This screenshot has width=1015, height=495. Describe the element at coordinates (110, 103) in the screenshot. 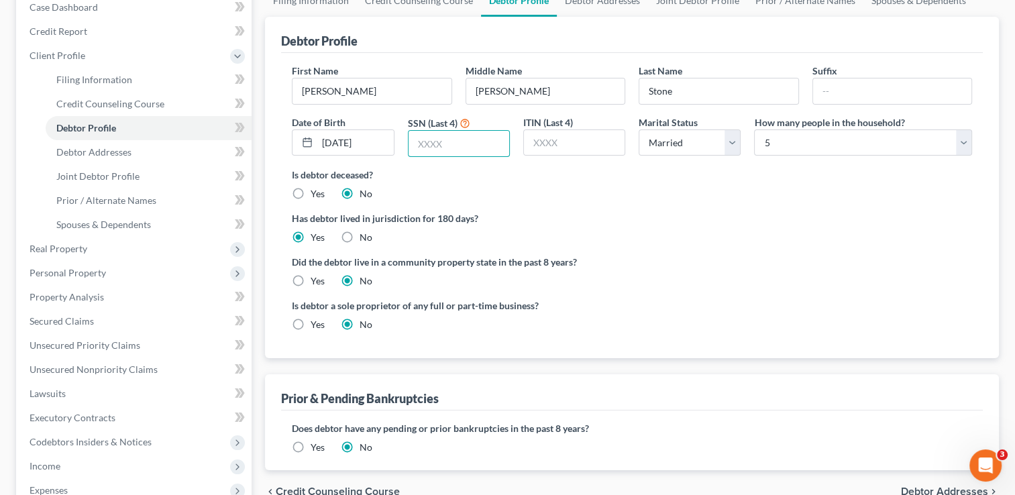

I see `span: Credit Counseling Course` at that location.